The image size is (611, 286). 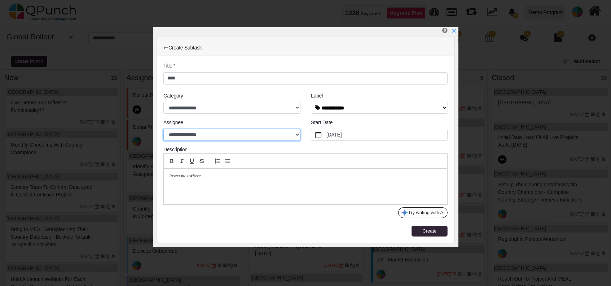 What do you see at coordinates (445, 30) in the screenshot?
I see `i: Create Punch` at bounding box center [445, 30].